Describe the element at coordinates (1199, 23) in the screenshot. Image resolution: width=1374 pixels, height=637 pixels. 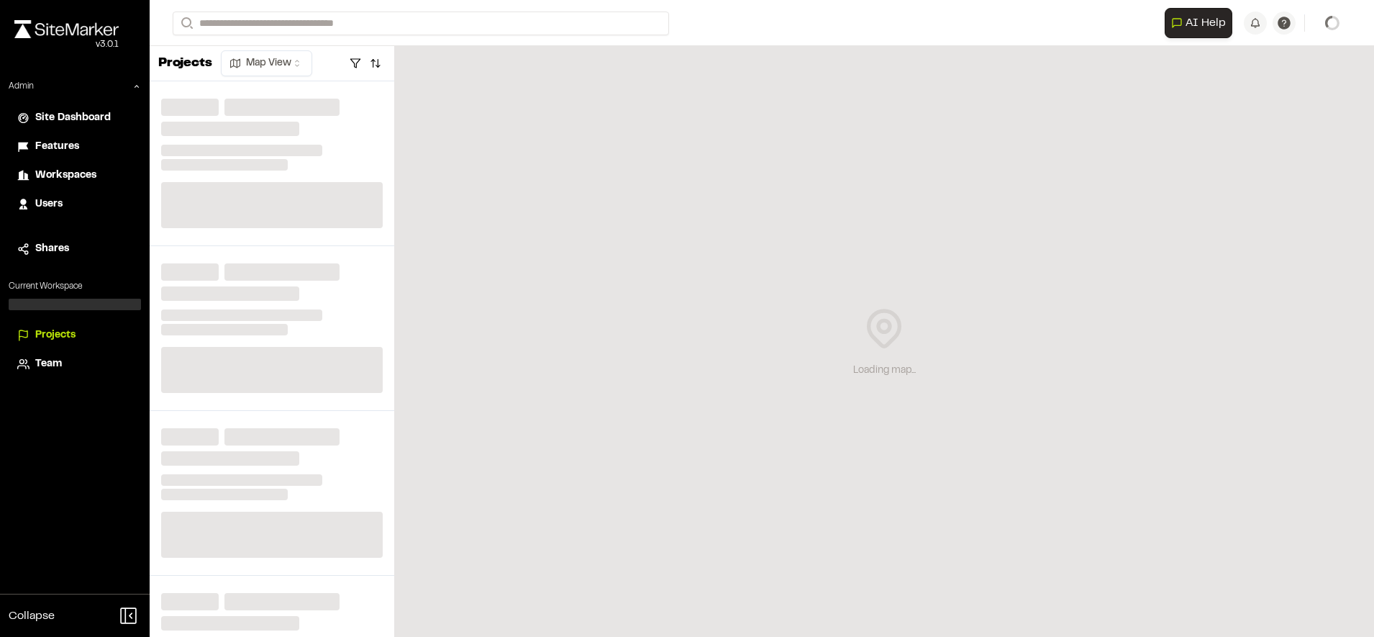
I see `button: Open AI Assistant` at that location.